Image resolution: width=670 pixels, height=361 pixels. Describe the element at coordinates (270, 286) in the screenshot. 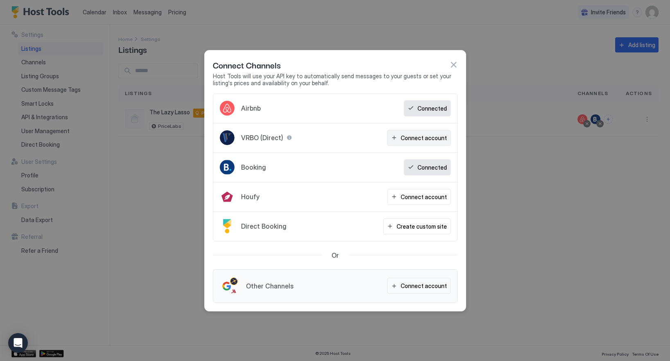

I see `span: Other Channels` at that location.